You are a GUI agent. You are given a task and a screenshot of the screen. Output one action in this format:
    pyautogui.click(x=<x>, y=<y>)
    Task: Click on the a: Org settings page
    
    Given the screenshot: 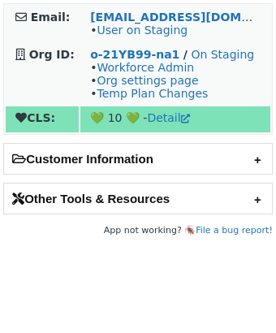 What is the action you would take?
    pyautogui.click(x=147, y=80)
    